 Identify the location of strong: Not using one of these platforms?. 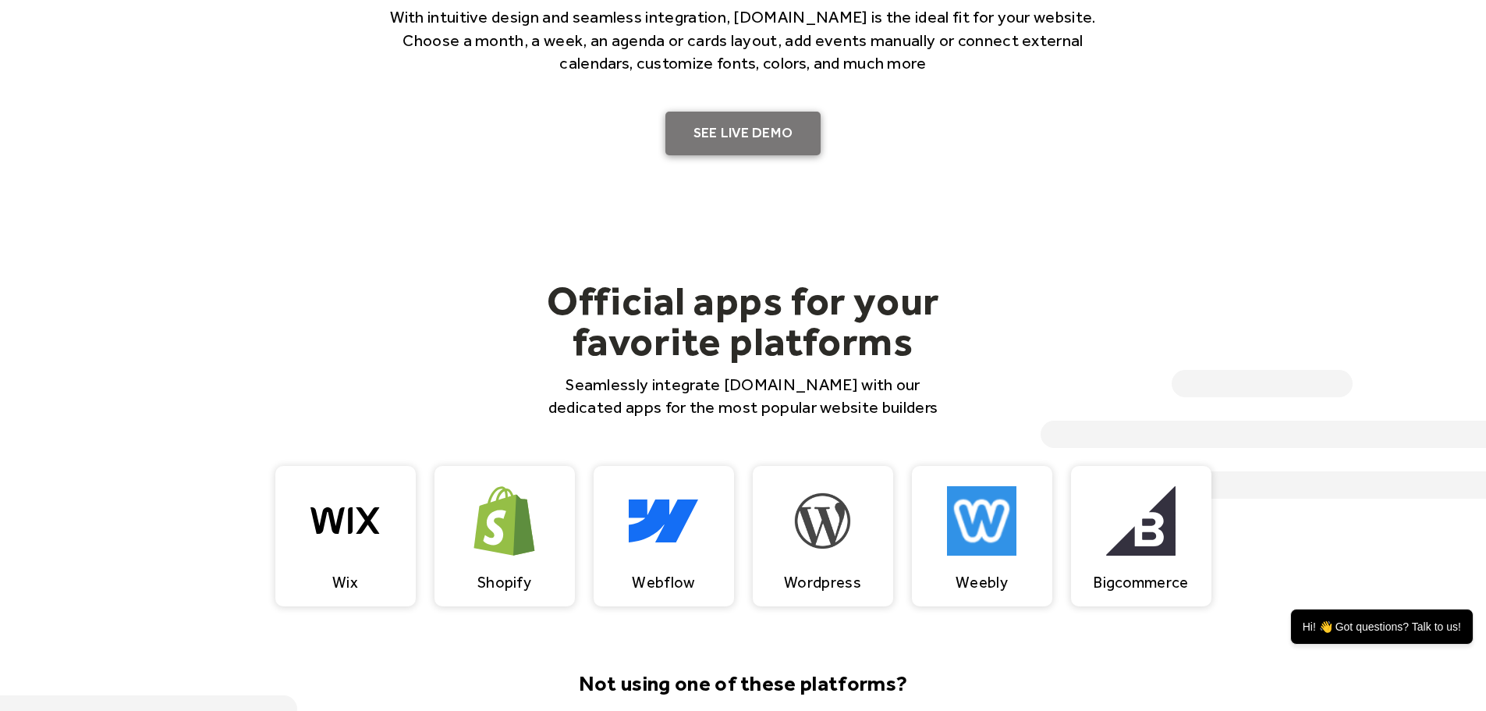
(743, 683).